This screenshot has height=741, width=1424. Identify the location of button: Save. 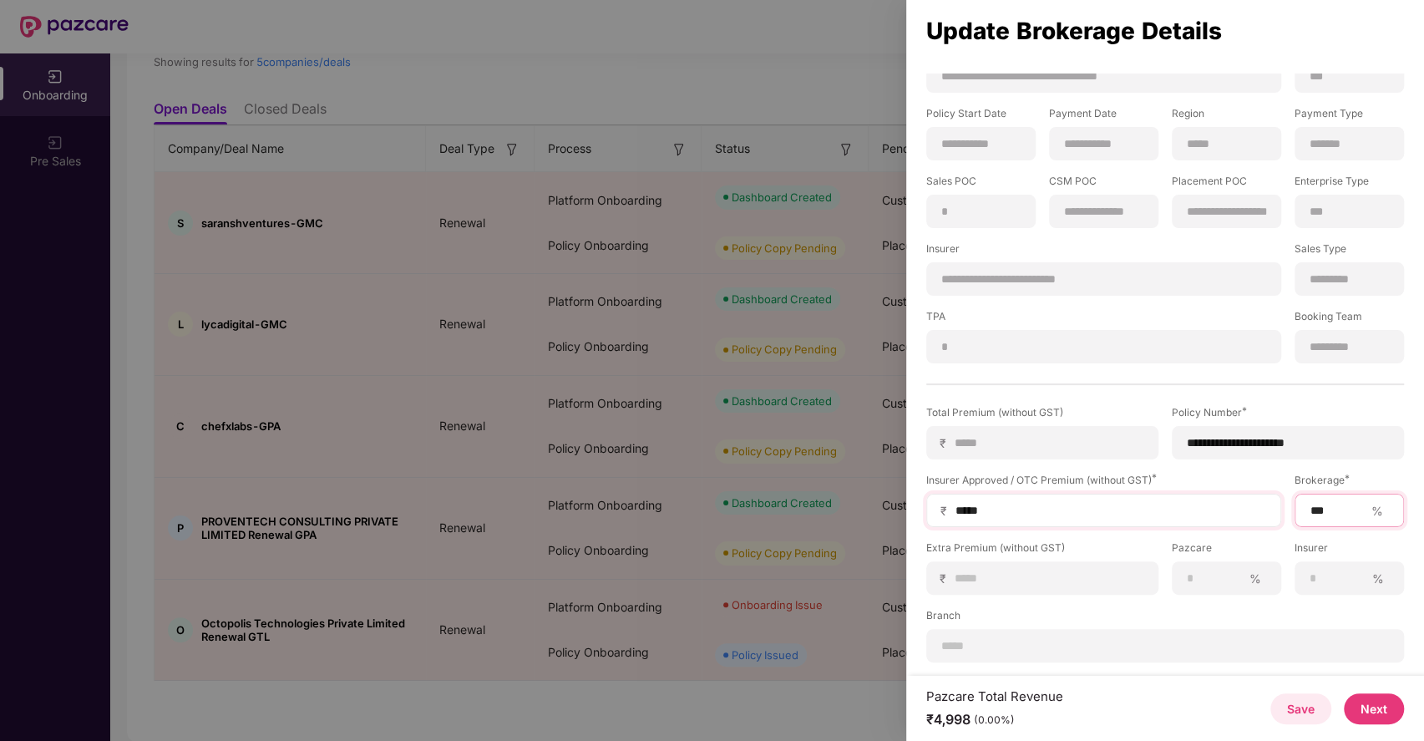
(1301, 708).